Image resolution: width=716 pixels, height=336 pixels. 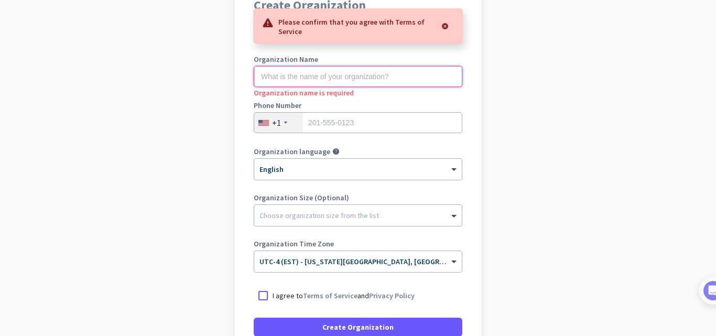 I want to click on label: Organization language, so click(x=292, y=151).